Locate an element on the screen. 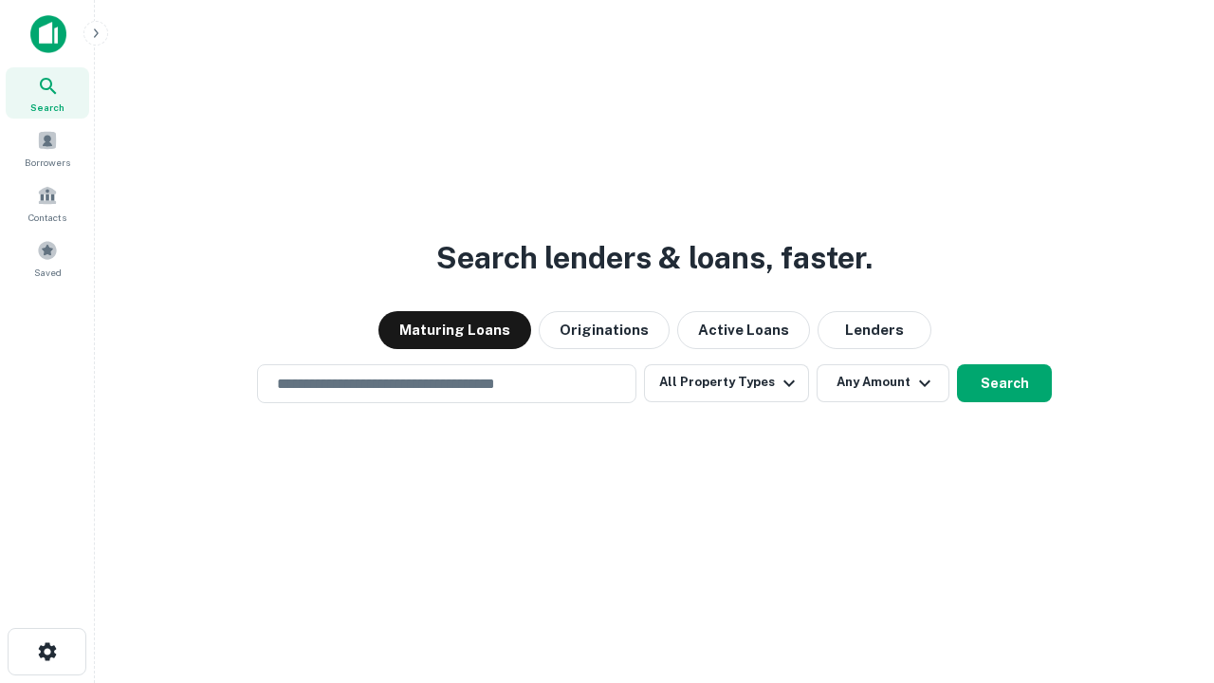 Image resolution: width=1214 pixels, height=683 pixels. div: Search is located at coordinates (47, 93).